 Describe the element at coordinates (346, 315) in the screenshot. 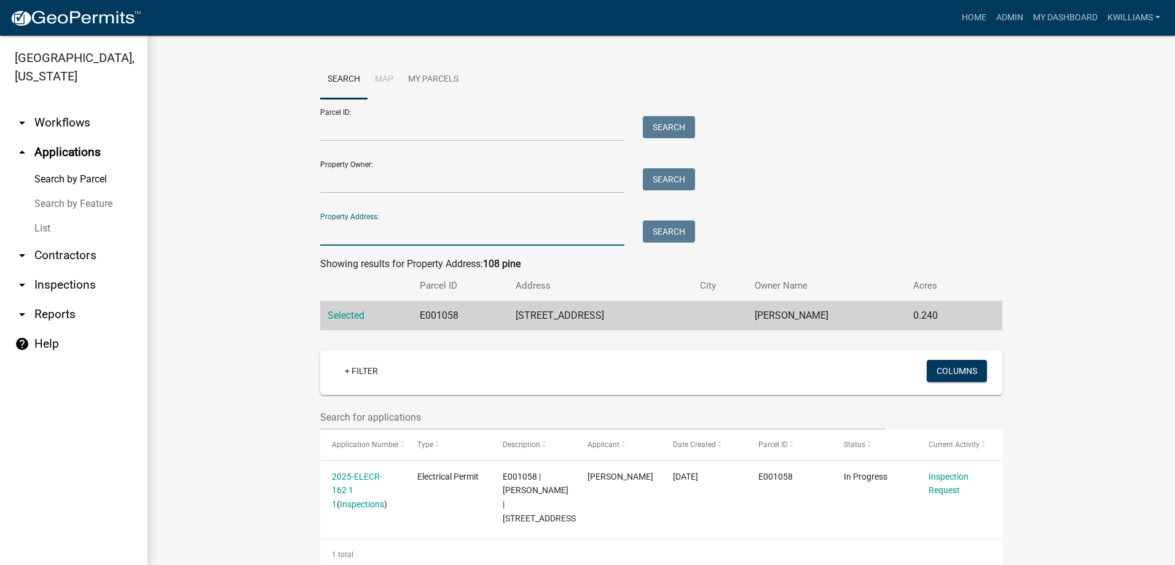

I see `a: Selected` at that location.